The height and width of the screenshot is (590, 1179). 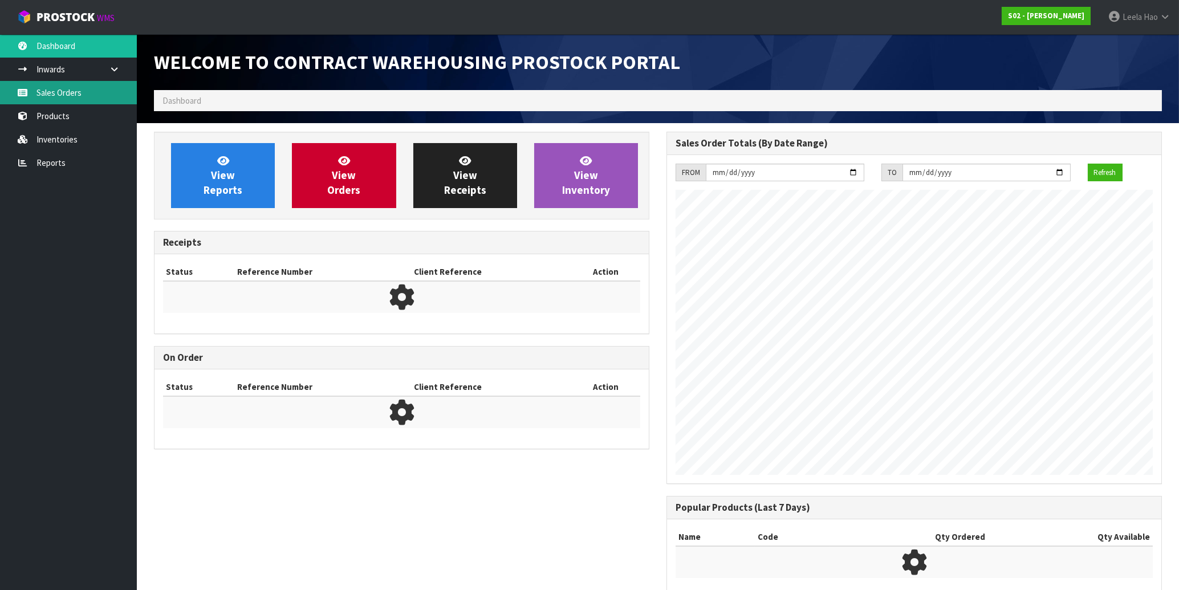 I want to click on a: ViewReceipts, so click(x=465, y=176).